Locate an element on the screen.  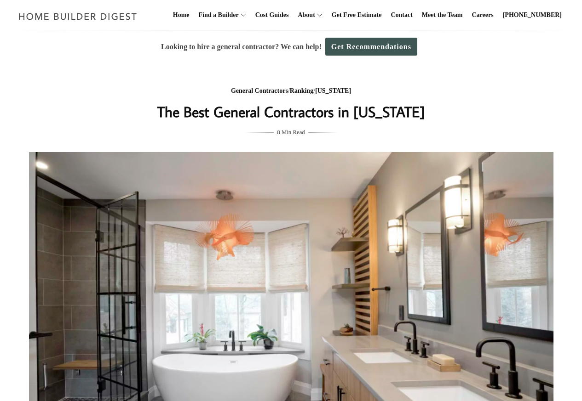
a: Find a Builder is located at coordinates (217, 15).